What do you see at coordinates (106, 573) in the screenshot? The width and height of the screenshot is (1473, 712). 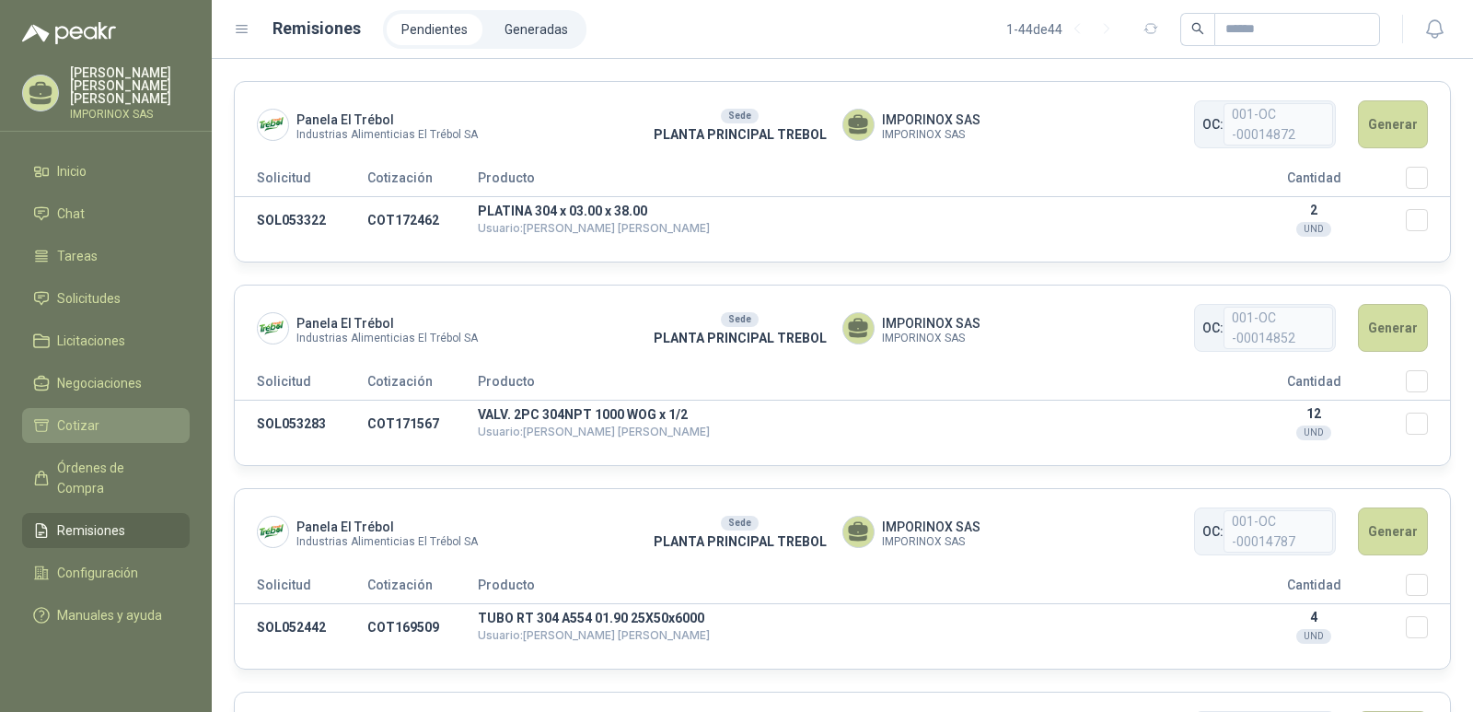 I see `a: Configuración` at bounding box center [106, 573].